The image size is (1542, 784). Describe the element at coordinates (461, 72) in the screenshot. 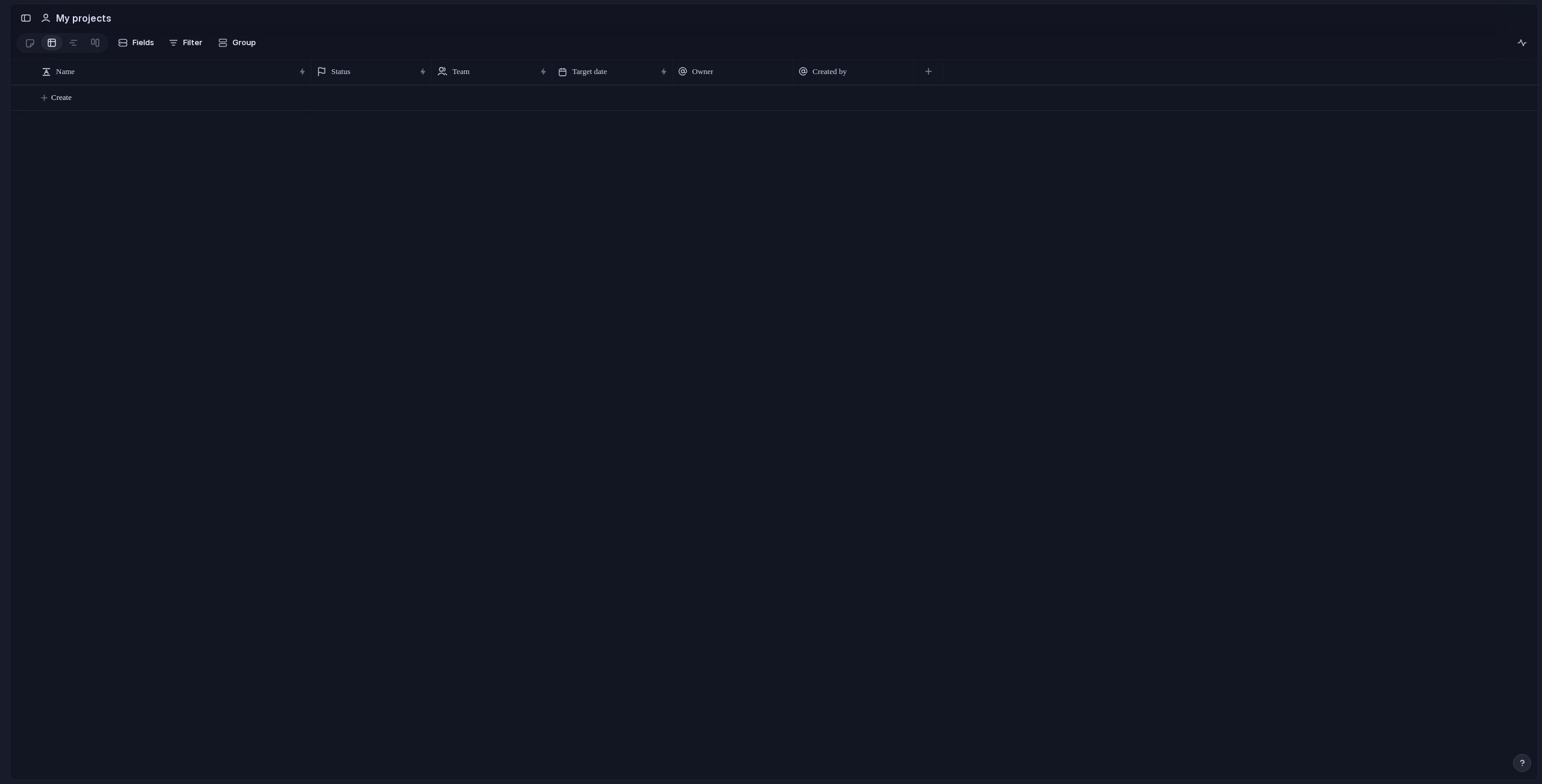

I see `span: Team` at that location.